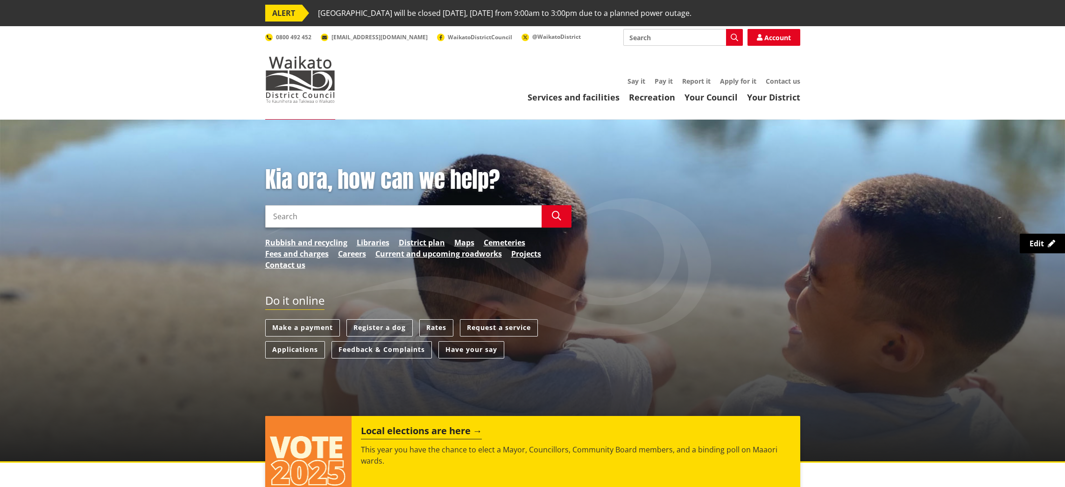  What do you see at coordinates (294, 37) in the screenshot?
I see `span: 0800 492 452` at bounding box center [294, 37].